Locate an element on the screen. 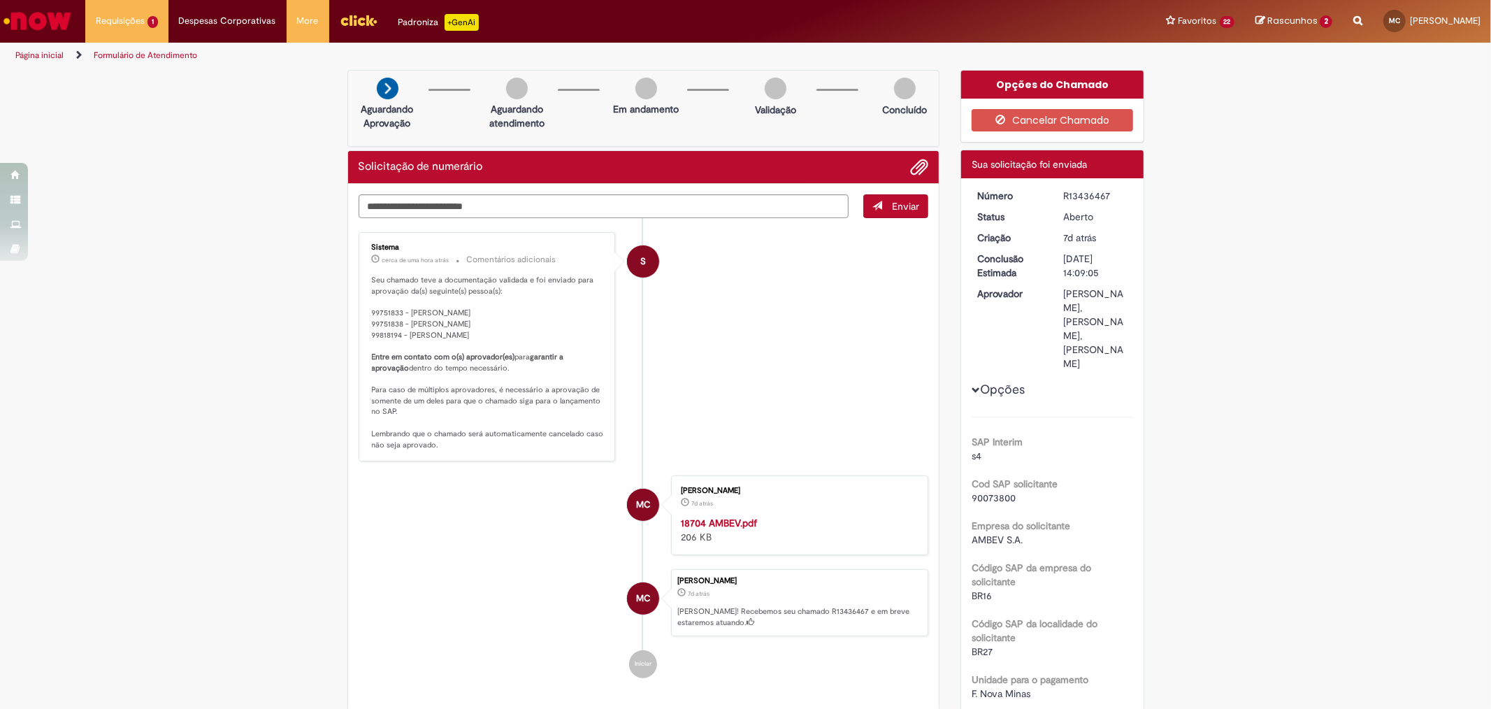 This screenshot has height=709, width=1491. b: Unidade para o pagamento is located at coordinates (1030, 680).